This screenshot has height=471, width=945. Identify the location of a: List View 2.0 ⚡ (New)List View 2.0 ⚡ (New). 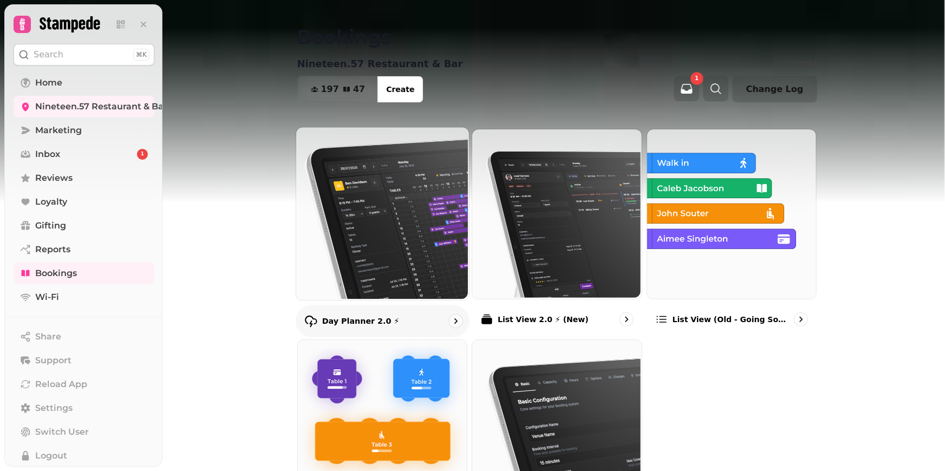
(557, 232).